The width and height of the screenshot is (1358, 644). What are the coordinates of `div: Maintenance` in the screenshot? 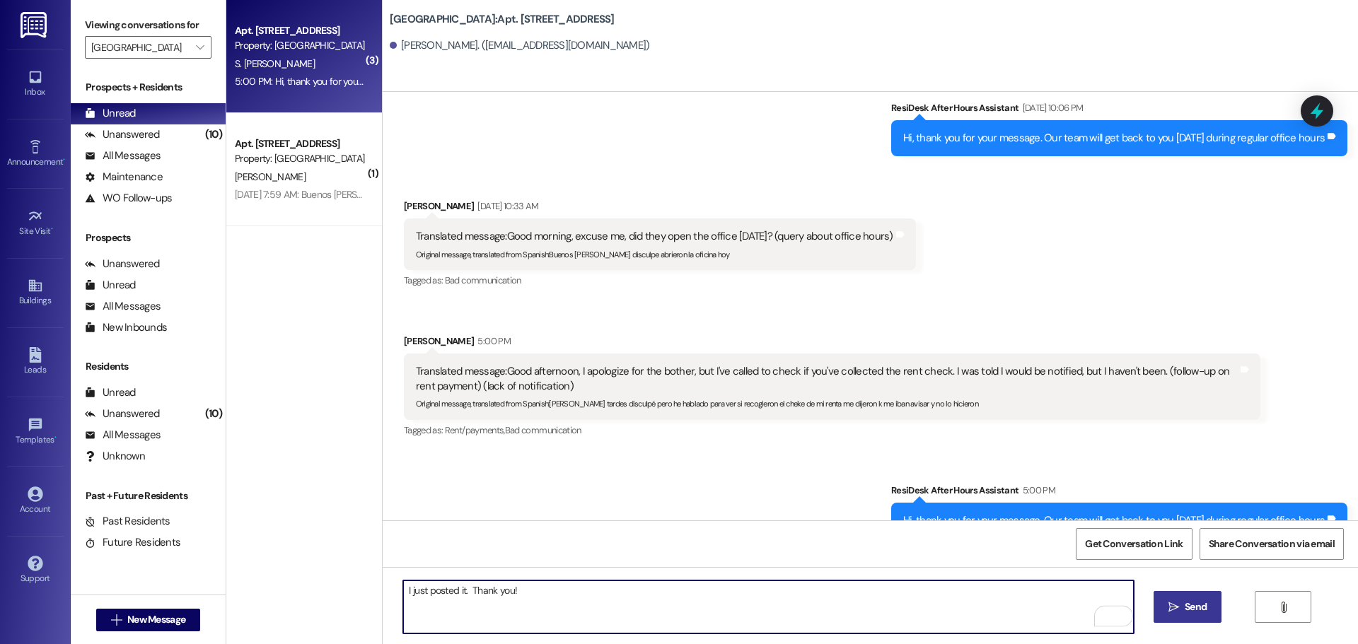 It's located at (124, 177).